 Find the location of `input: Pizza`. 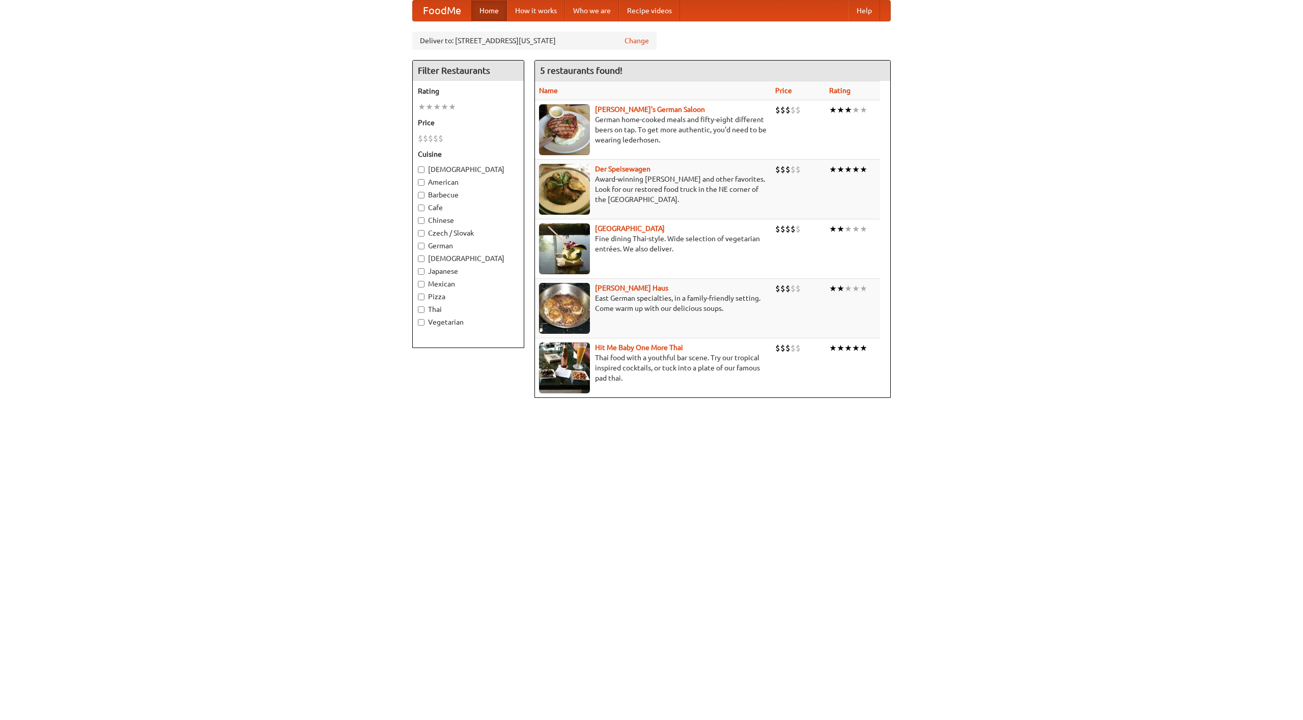

input: Pizza is located at coordinates (421, 297).